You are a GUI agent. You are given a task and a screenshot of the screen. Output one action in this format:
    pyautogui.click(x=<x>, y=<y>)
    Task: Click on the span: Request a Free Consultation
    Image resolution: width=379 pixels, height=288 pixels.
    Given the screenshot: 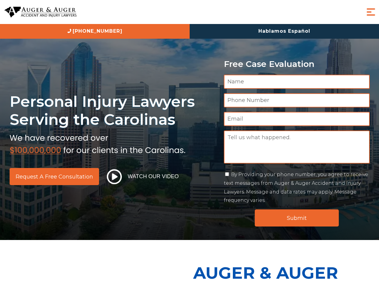 What is the action you would take?
    pyautogui.click(x=54, y=177)
    